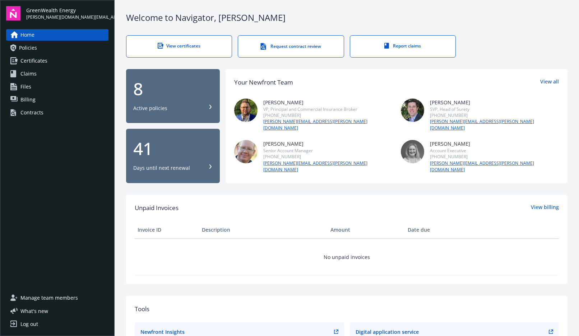 Image resolution: width=579 pixels, height=336 pixels. What do you see at coordinates (27, 35) in the screenshot?
I see `span: Home` at bounding box center [27, 35].